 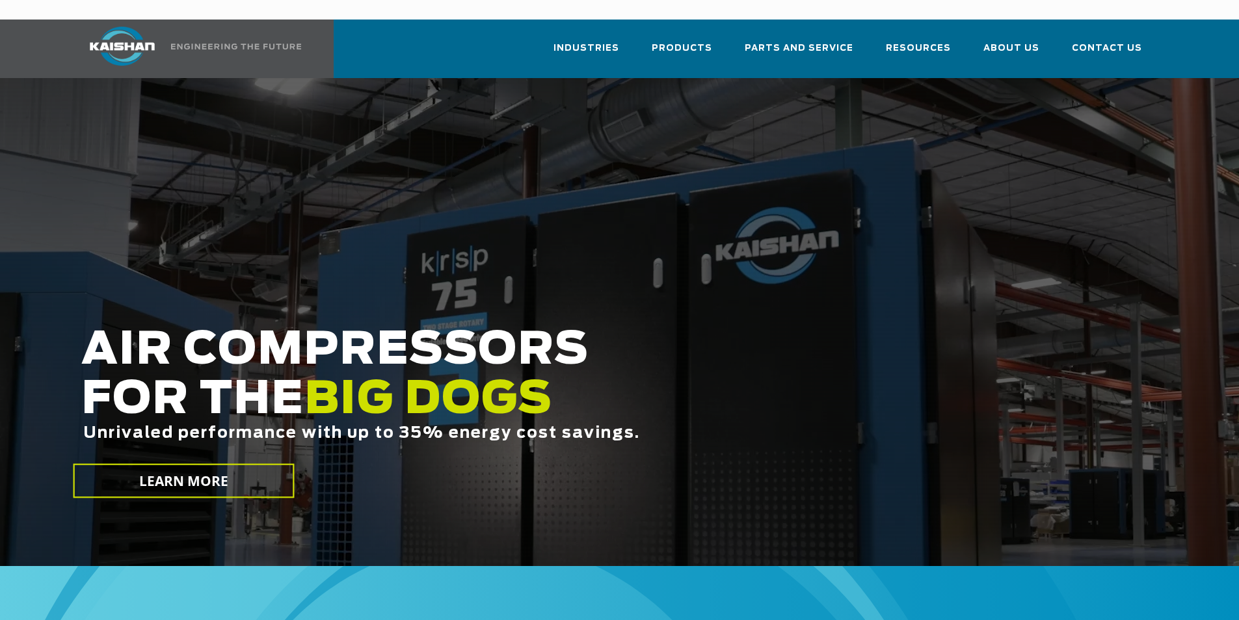 What do you see at coordinates (236, 46) in the screenshot?
I see `img: Engineering the future` at bounding box center [236, 46].